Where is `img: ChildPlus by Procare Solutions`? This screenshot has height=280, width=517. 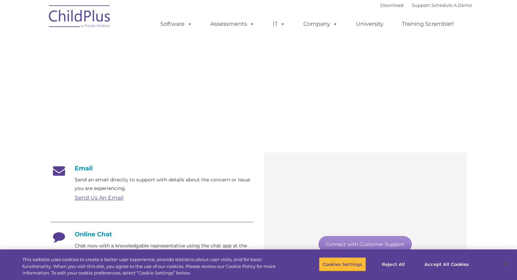 img: ChildPlus by Procare Solutions is located at coordinates (80, 18).